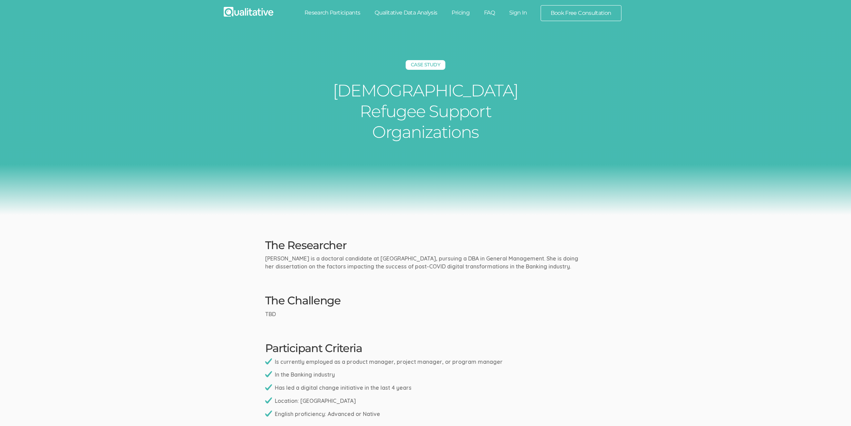 This screenshot has width=851, height=426. Describe the element at coordinates (426, 375) in the screenshot. I see `li: In the Banking industry` at that location.